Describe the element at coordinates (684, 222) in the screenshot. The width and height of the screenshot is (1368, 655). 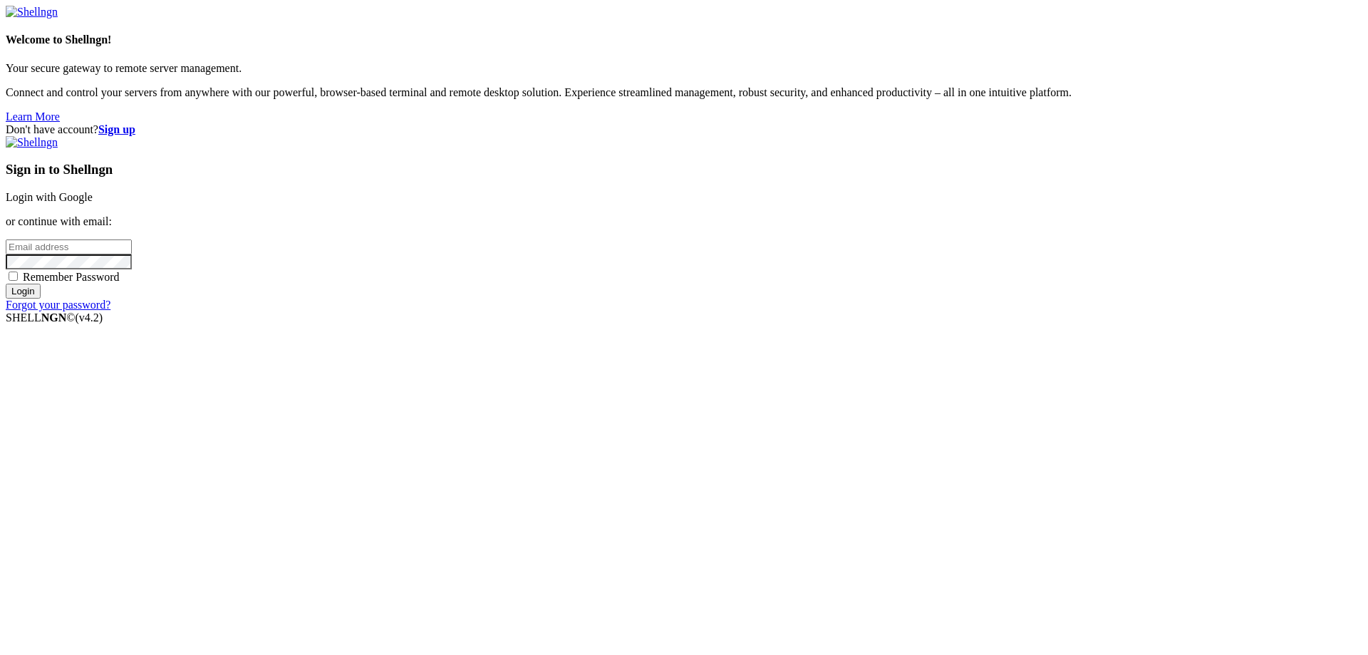
I see `p: or continue with email:` at that location.